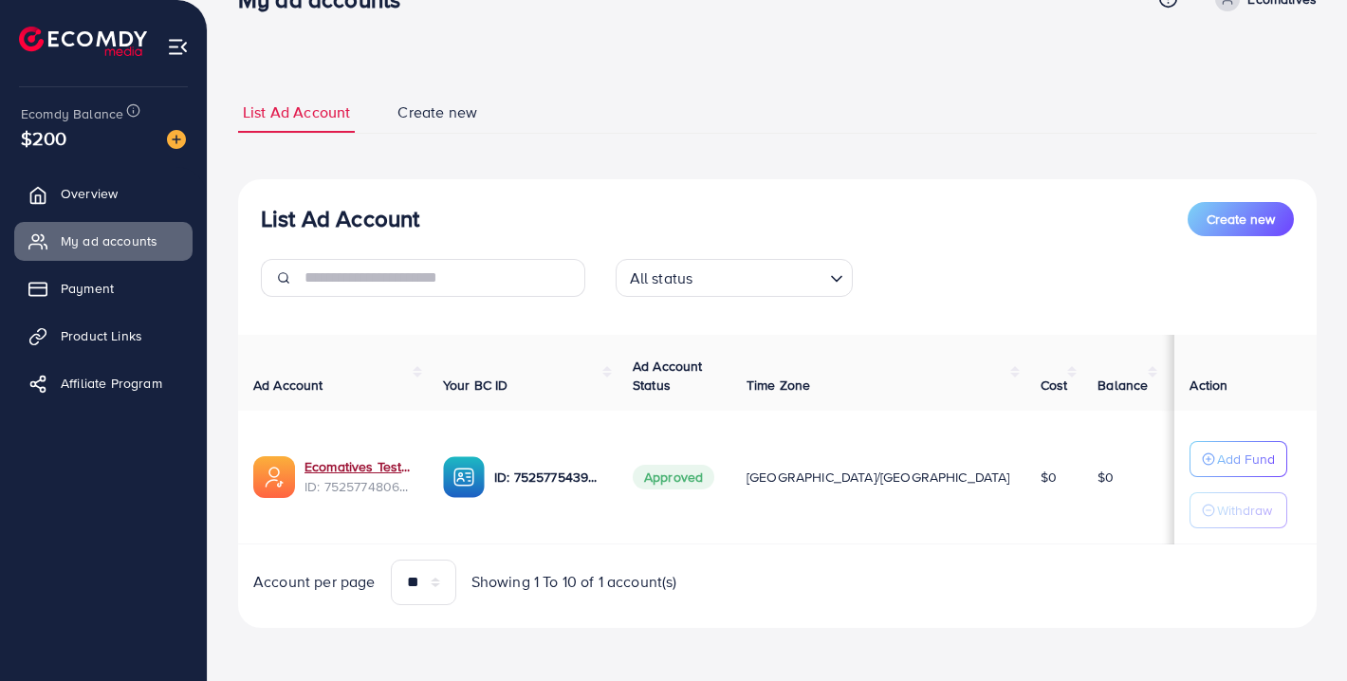 This screenshot has width=1347, height=681. What do you see at coordinates (1208, 385) in the screenshot?
I see `span: Action` at bounding box center [1208, 385].